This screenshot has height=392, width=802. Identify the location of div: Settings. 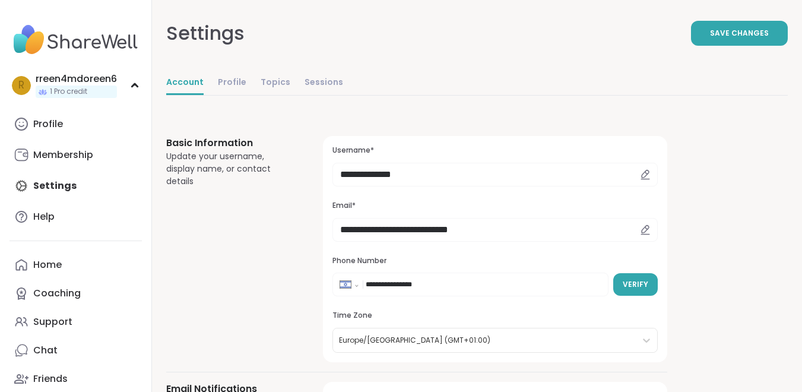
(205, 33).